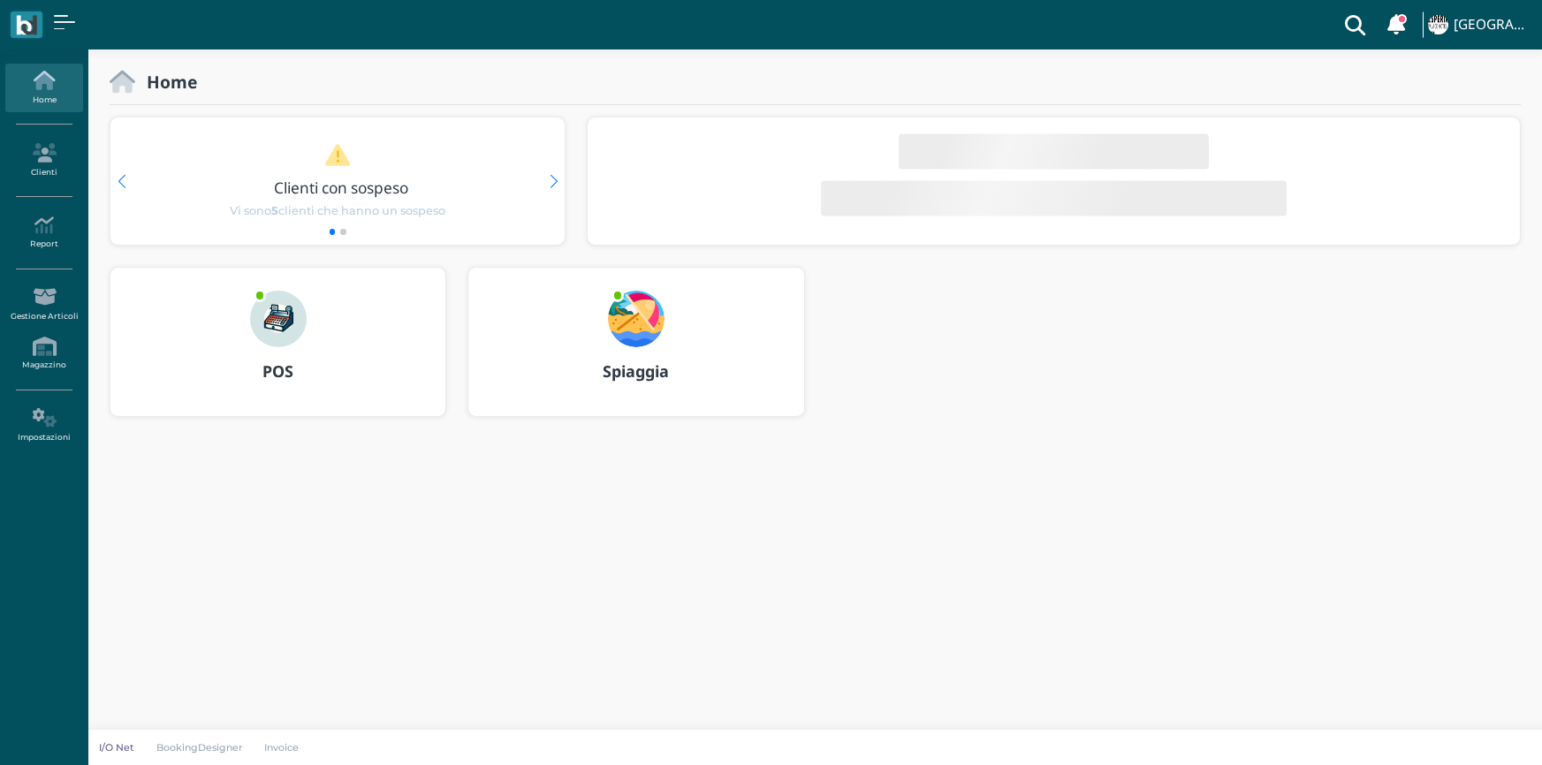  I want to click on b: POS, so click(278, 371).